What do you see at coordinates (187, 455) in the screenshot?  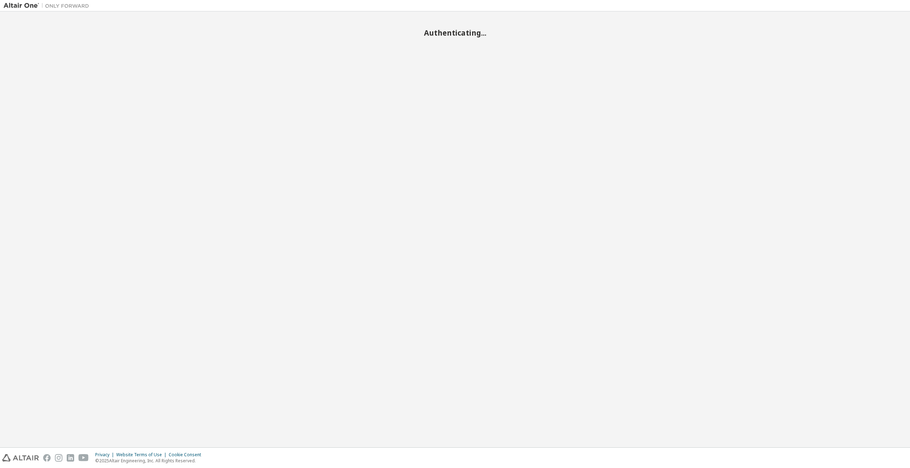 I see `div: Cookie Consent` at bounding box center [187, 455].